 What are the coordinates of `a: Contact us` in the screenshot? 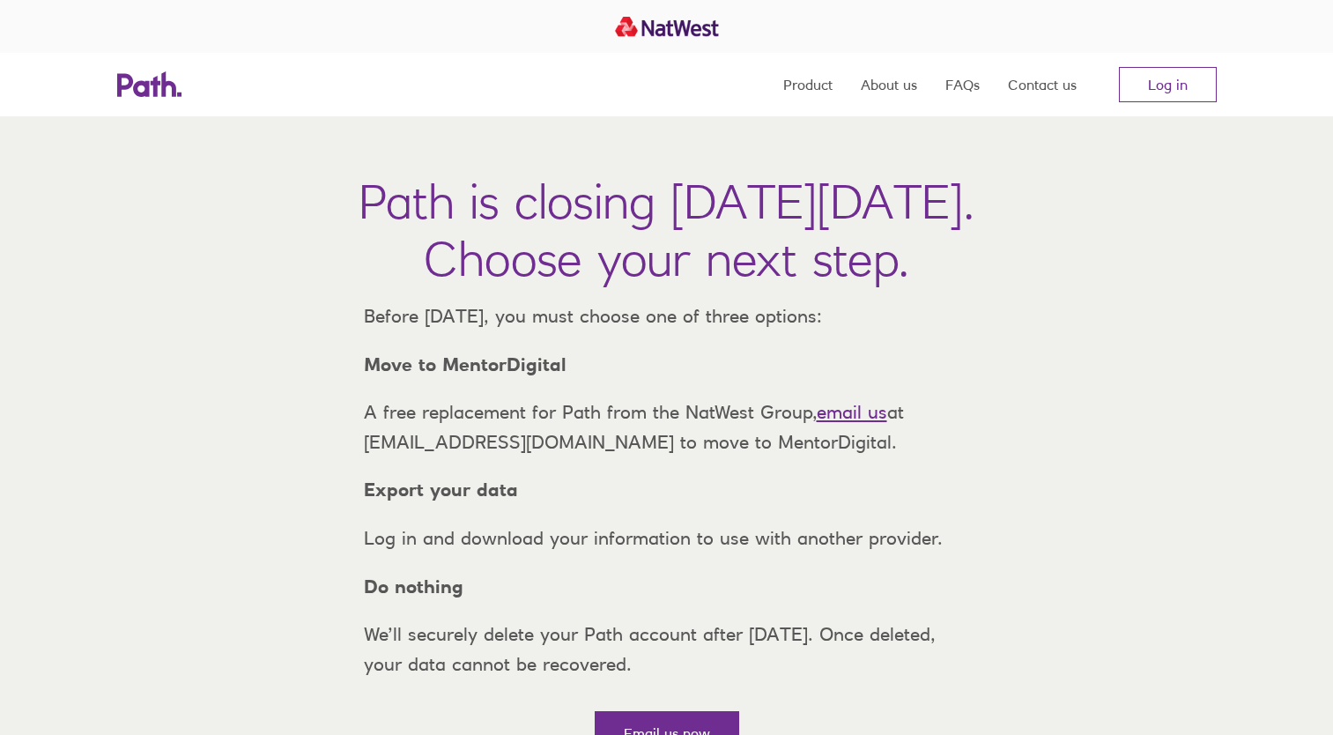 It's located at (1043, 85).